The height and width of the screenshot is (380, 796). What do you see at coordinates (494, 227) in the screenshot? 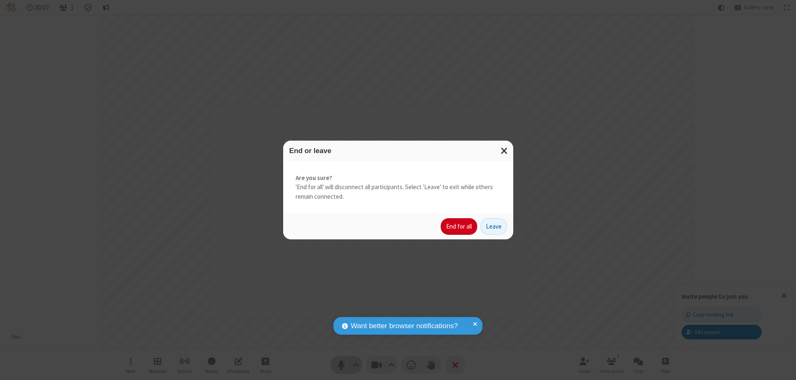
I see `button: Leave` at bounding box center [494, 227].